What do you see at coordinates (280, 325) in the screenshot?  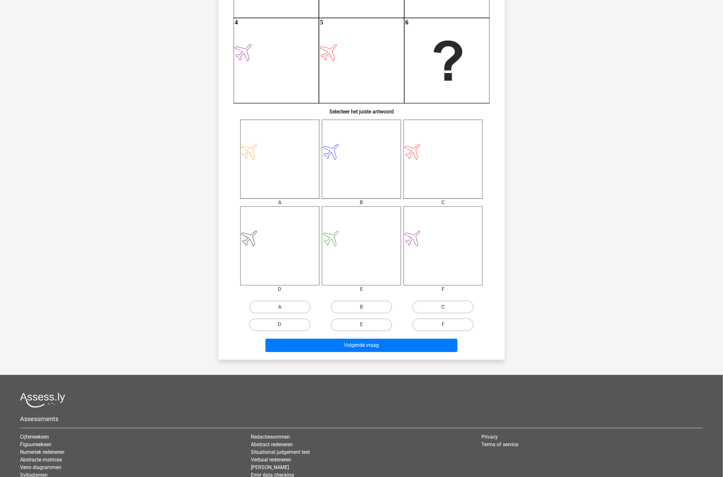 I see `label: D` at bounding box center [280, 325].